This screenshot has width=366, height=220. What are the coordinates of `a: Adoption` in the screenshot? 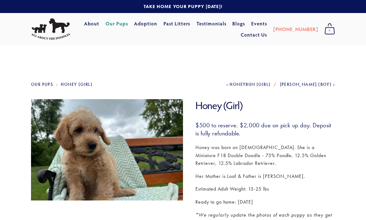 It's located at (145, 24).